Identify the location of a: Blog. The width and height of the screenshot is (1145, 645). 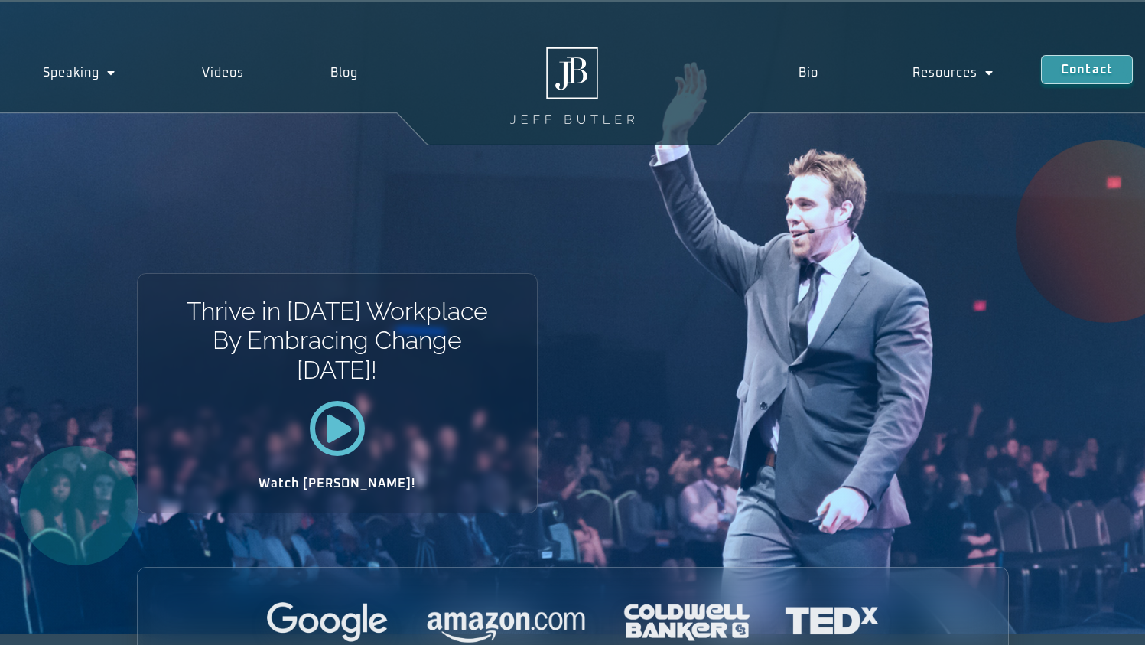
(344, 73).